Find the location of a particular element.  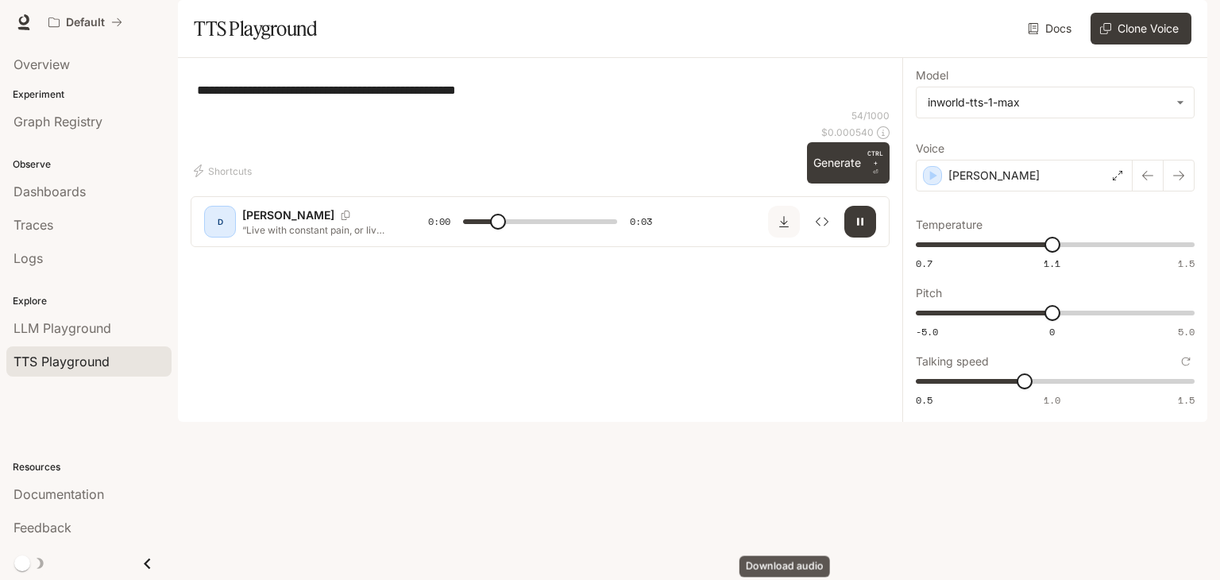

p: Temperature is located at coordinates (950, 225).